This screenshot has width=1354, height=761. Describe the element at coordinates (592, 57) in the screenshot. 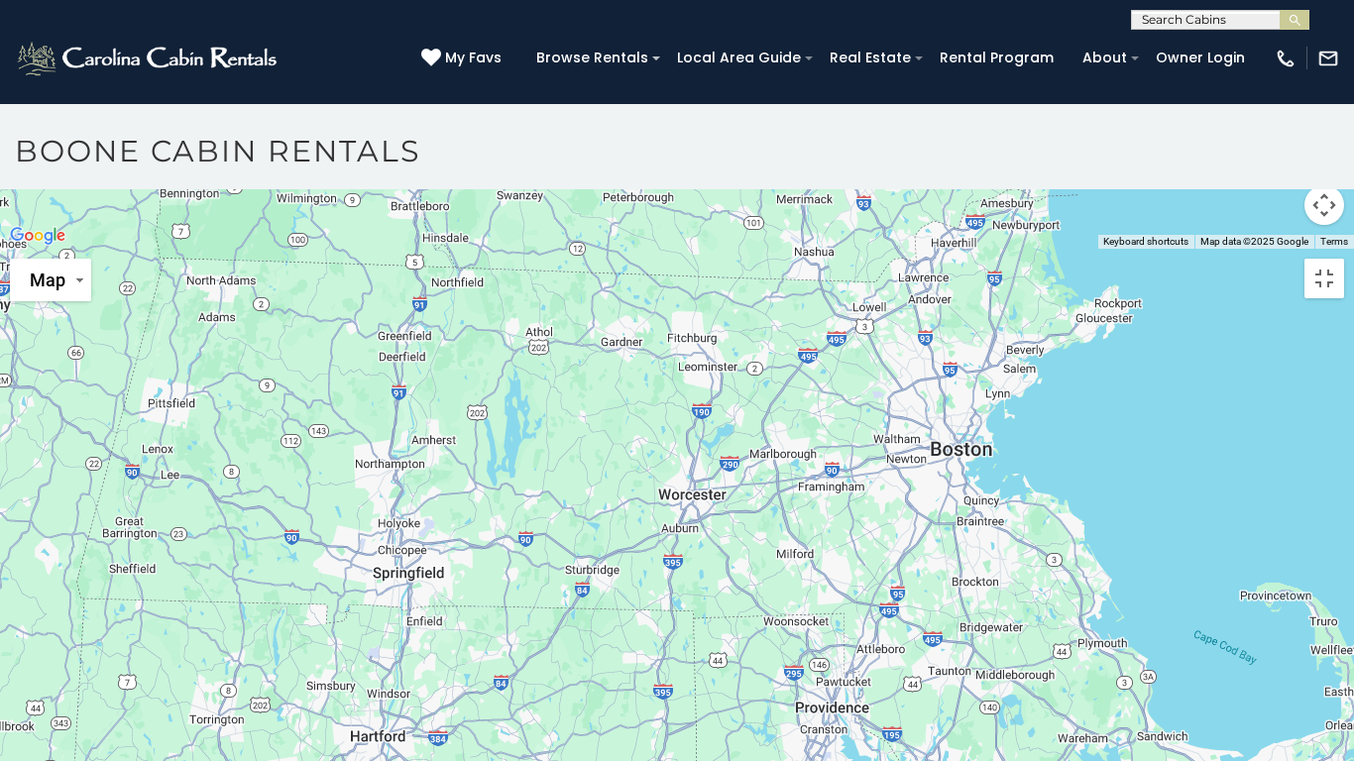

I see `a: Browse Rentals` at that location.